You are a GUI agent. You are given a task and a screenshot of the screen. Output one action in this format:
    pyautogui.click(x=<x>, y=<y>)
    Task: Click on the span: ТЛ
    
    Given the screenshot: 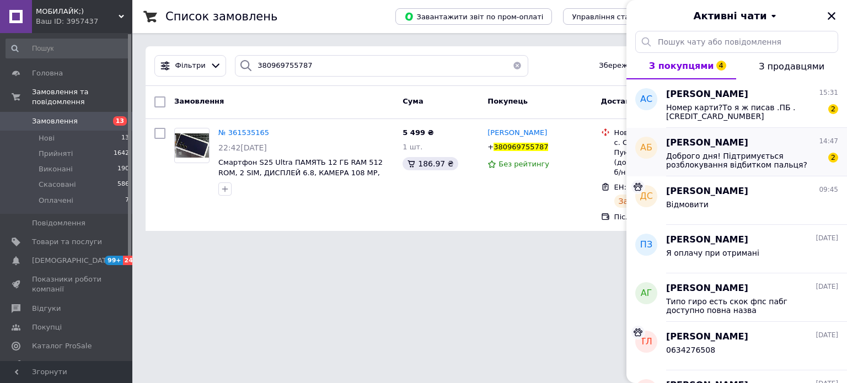 What is the action you would take?
    pyautogui.click(x=646, y=342)
    